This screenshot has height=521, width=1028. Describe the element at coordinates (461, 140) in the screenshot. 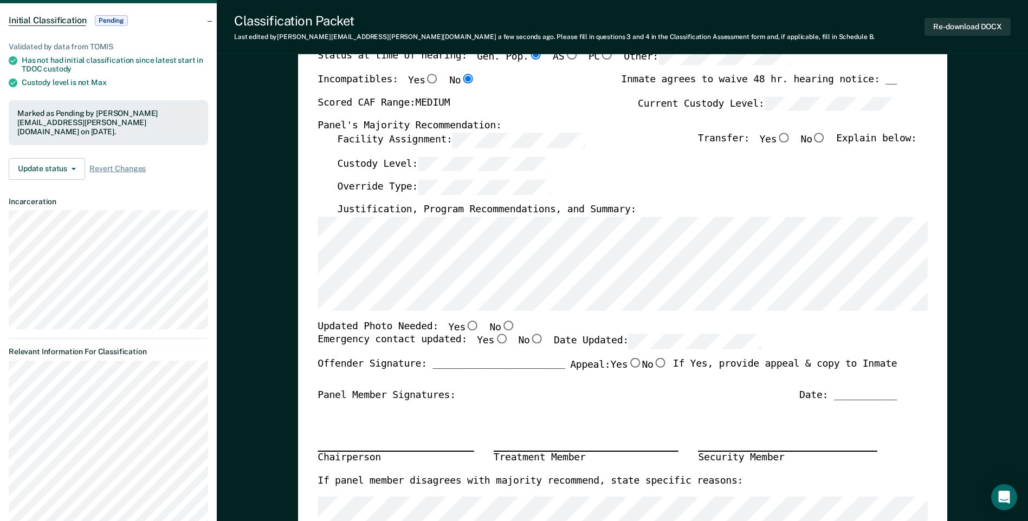

I see `label: Facility Assignment:` at that location.